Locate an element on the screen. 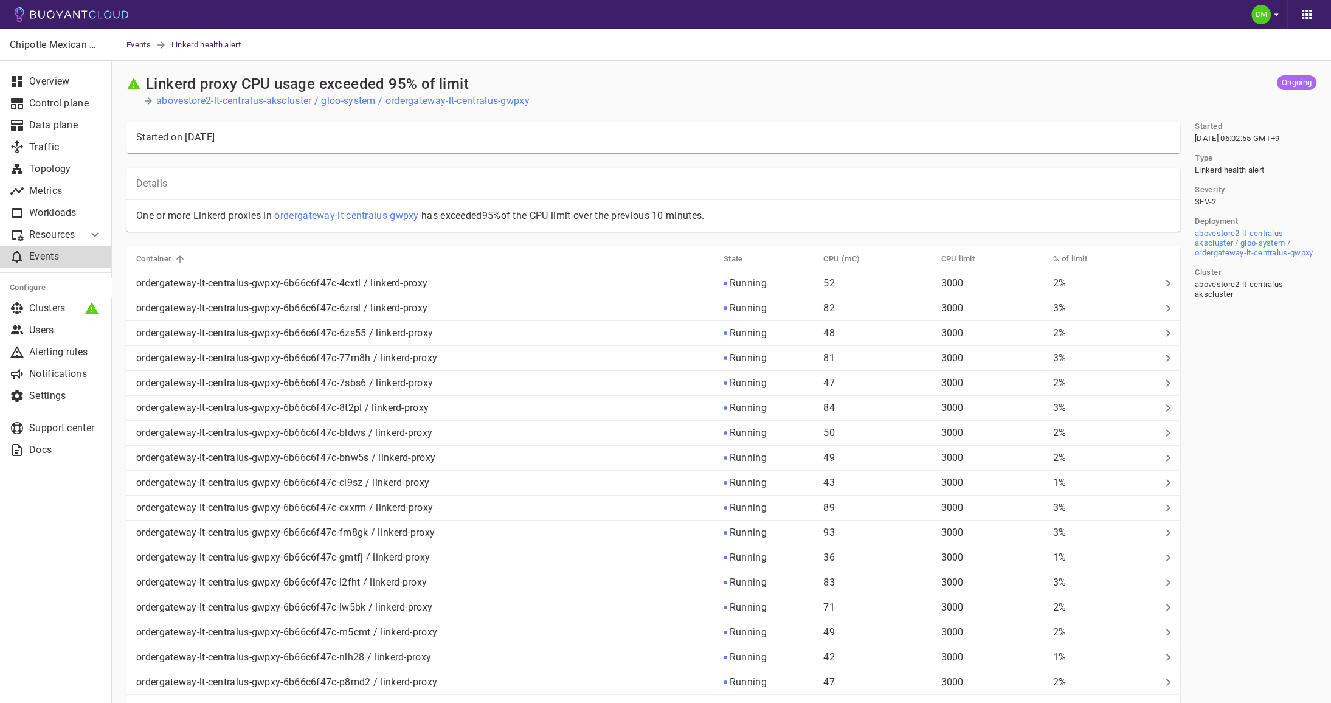 This screenshot has height=703, width=1331. h5: Severity is located at coordinates (1209, 190).